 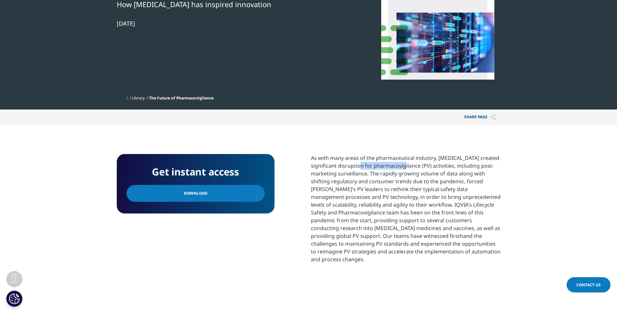 I want to click on span: Contact Us, so click(x=588, y=285).